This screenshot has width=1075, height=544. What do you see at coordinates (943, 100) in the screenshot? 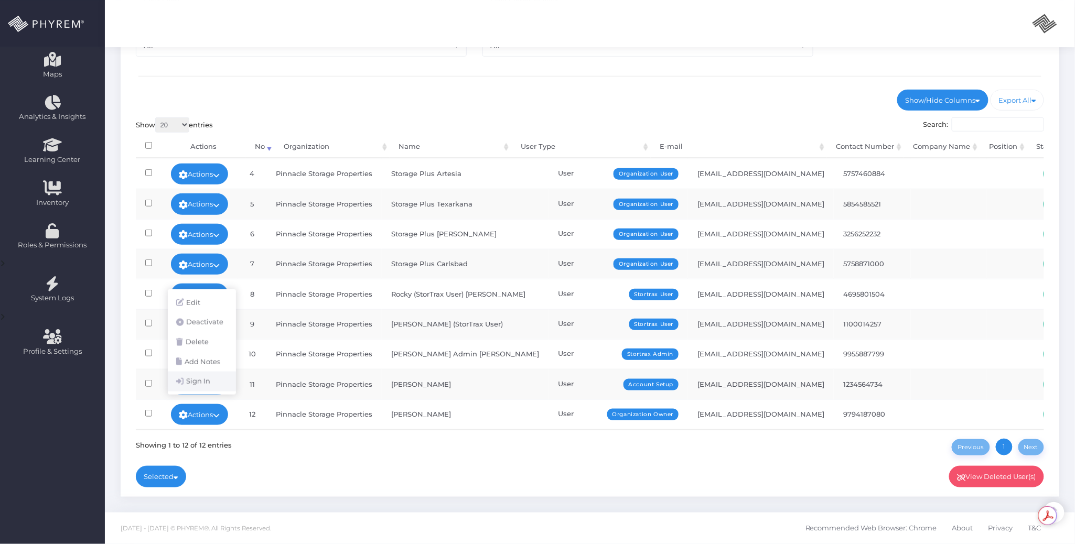
I see `a: Show/Hide Columns` at bounding box center [943, 100].